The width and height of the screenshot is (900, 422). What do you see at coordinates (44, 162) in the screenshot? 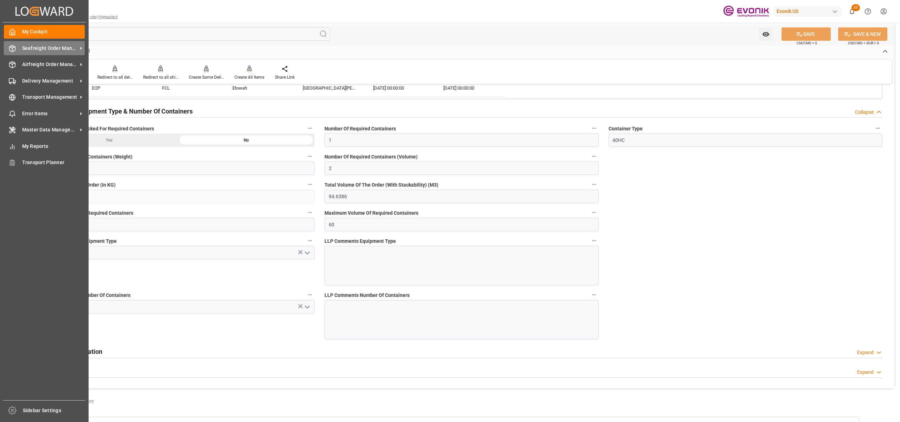
I see `a: Transport Planner` at bounding box center [44, 162].